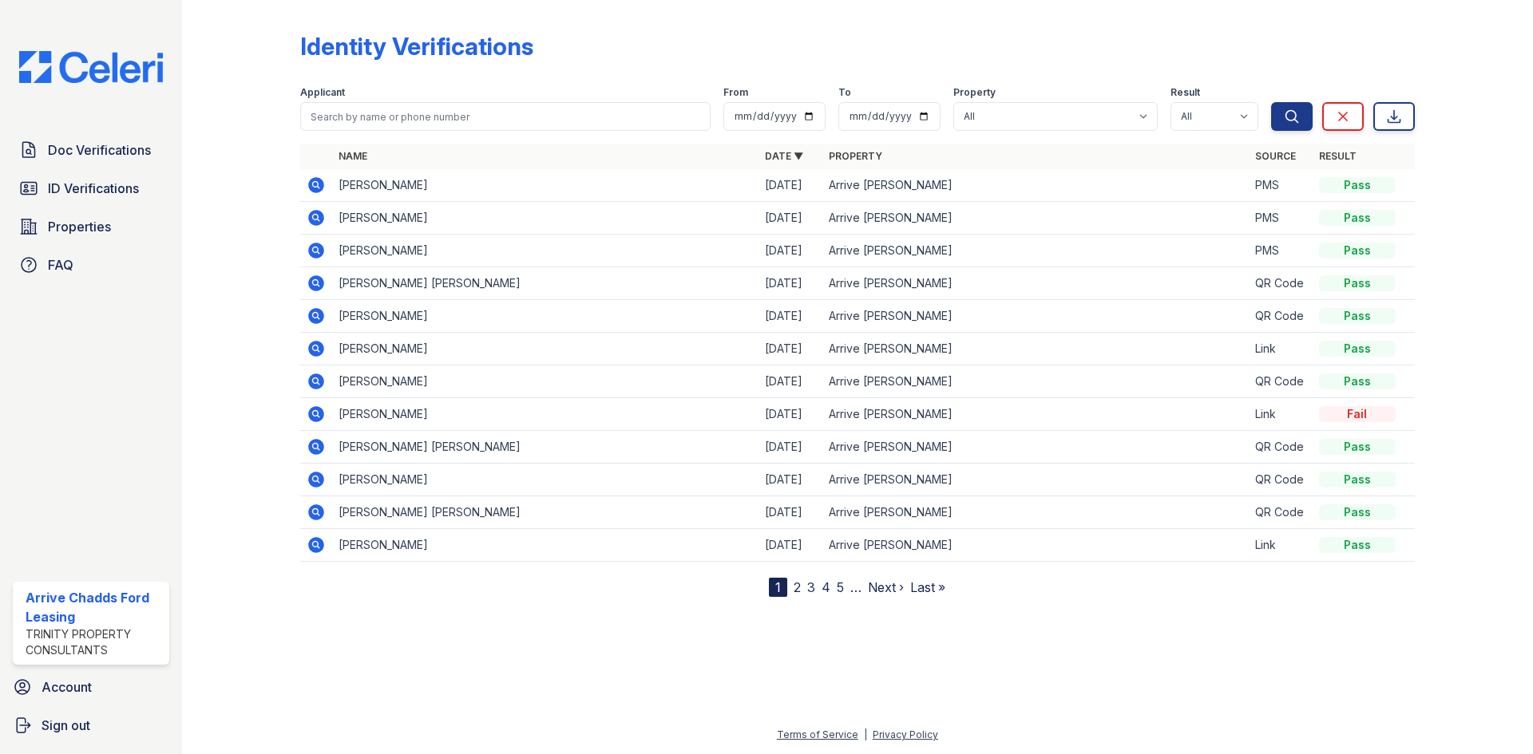  Describe the element at coordinates (1337, 156) in the screenshot. I see `a: Result` at that location.